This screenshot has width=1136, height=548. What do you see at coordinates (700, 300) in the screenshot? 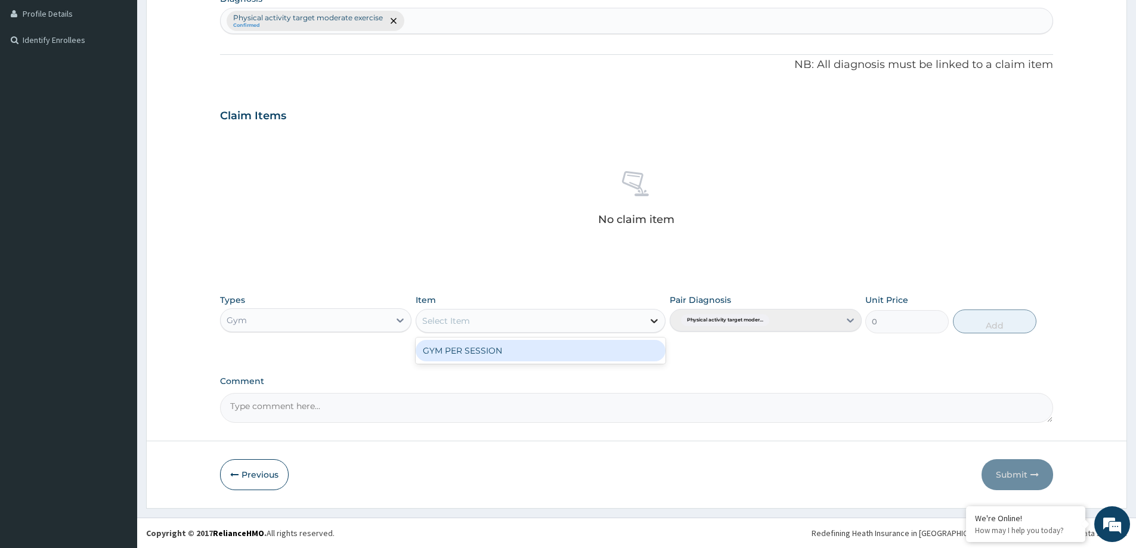
I see `label: Pair Diagnosis` at bounding box center [700, 300].